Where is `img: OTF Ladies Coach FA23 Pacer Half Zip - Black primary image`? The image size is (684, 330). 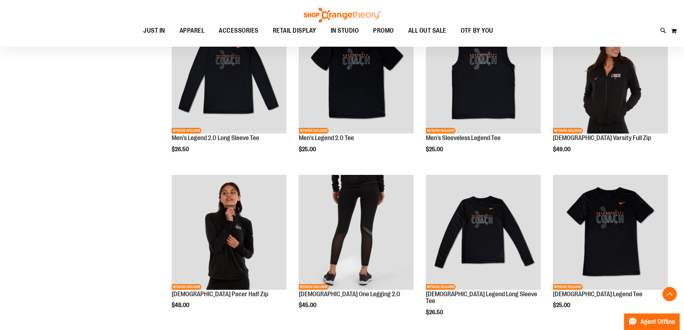 img: OTF Ladies Coach FA23 Pacer Half Zip - Black primary image is located at coordinates (229, 232).